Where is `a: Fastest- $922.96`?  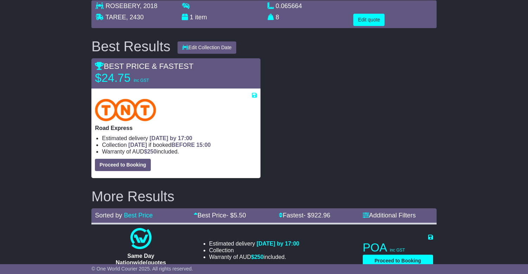
a: Fastest- $922.96 is located at coordinates (305, 216).